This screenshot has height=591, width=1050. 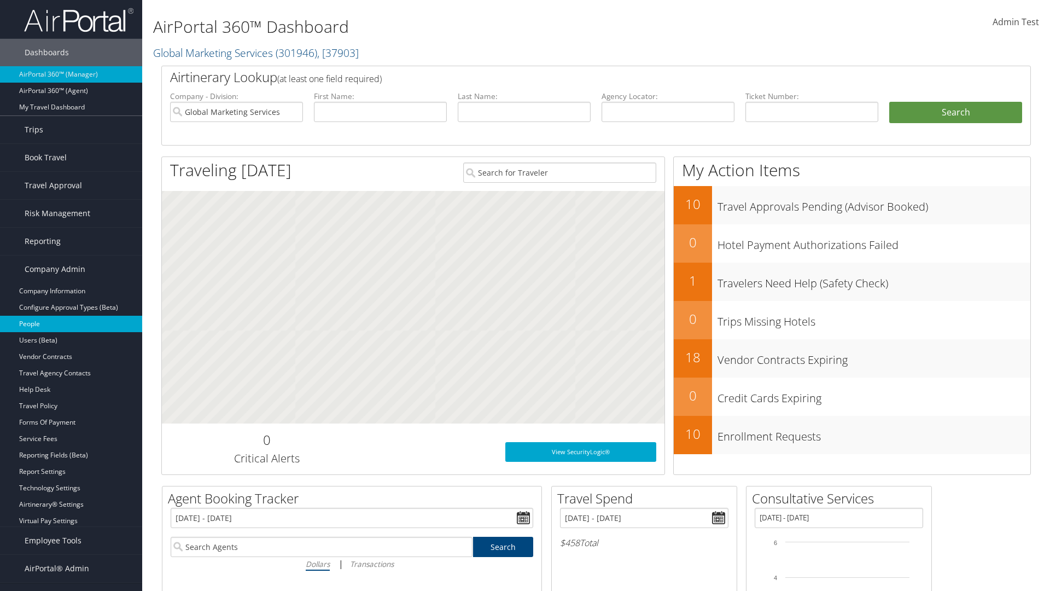 What do you see at coordinates (372, 563) in the screenshot?
I see `i: Transactions` at bounding box center [372, 563].